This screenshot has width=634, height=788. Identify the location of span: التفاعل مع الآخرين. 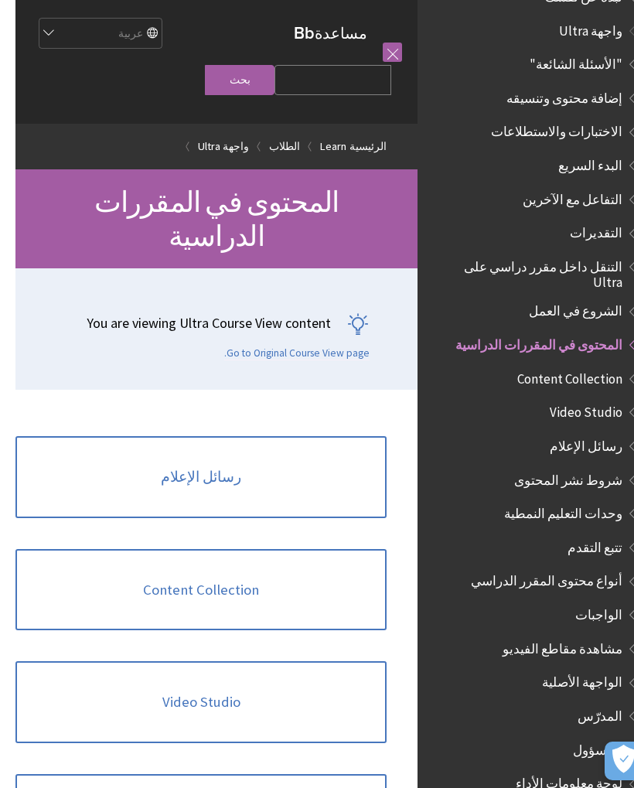
(557, 196).